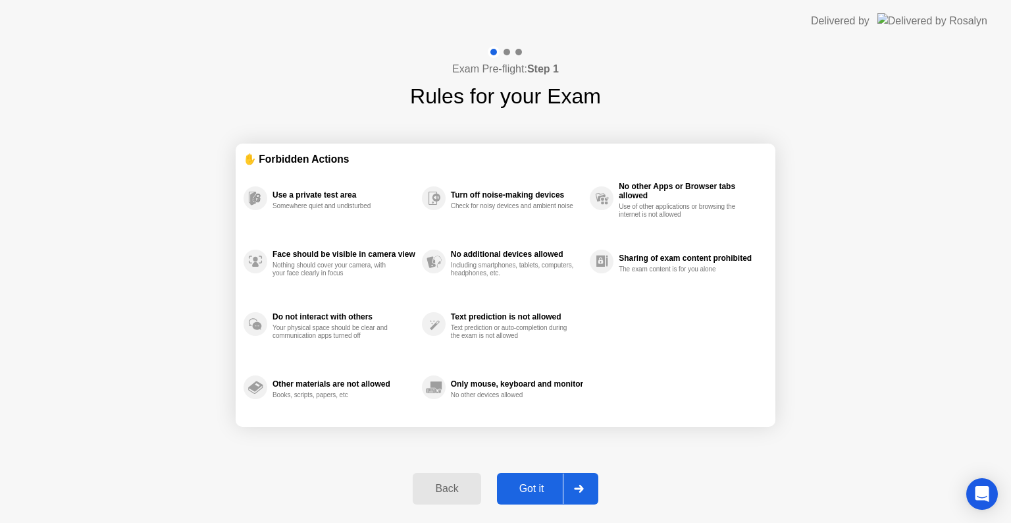 The height and width of the screenshot is (523, 1011). I want to click on button: Got it, so click(548, 488).